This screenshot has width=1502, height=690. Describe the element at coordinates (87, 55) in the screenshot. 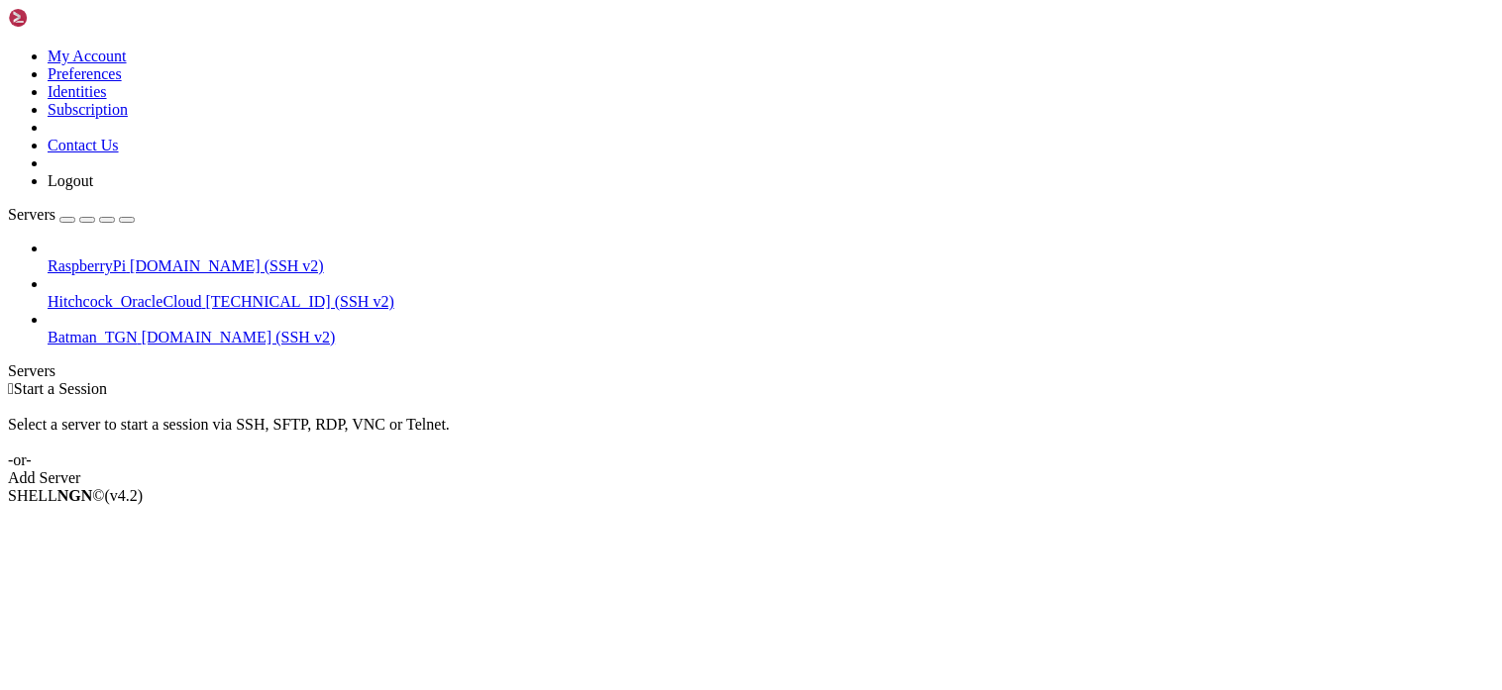

I see `a: My Account` at that location.